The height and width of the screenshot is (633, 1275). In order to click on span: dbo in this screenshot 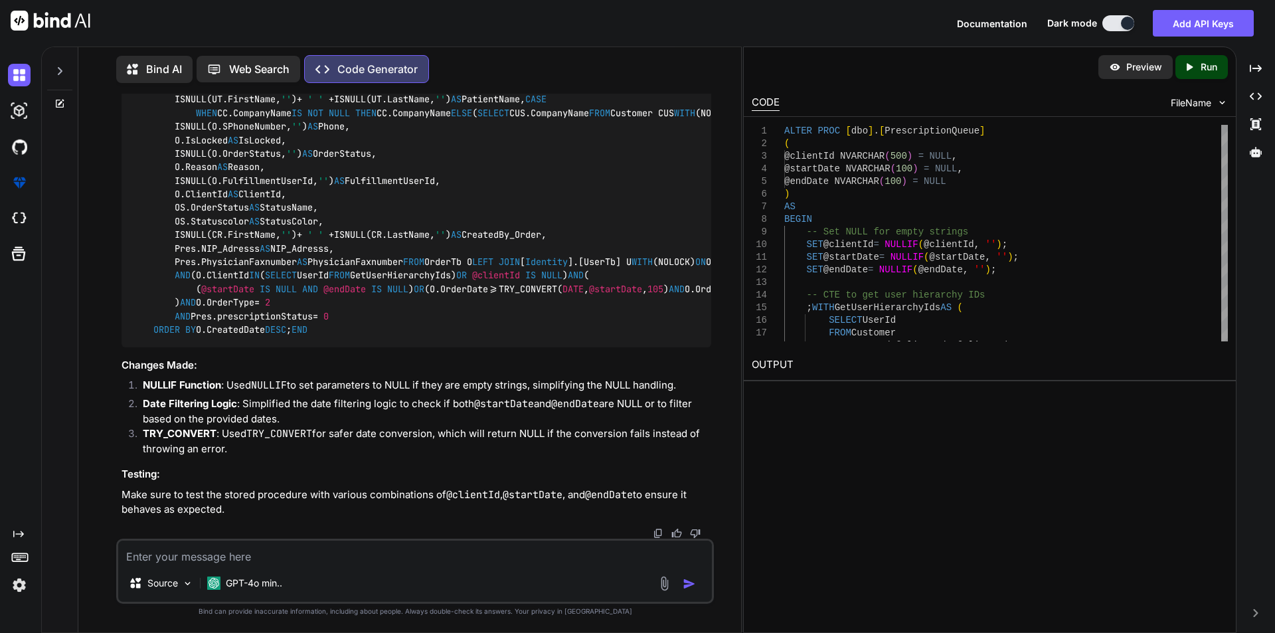, I will do `click(858, 131)`.